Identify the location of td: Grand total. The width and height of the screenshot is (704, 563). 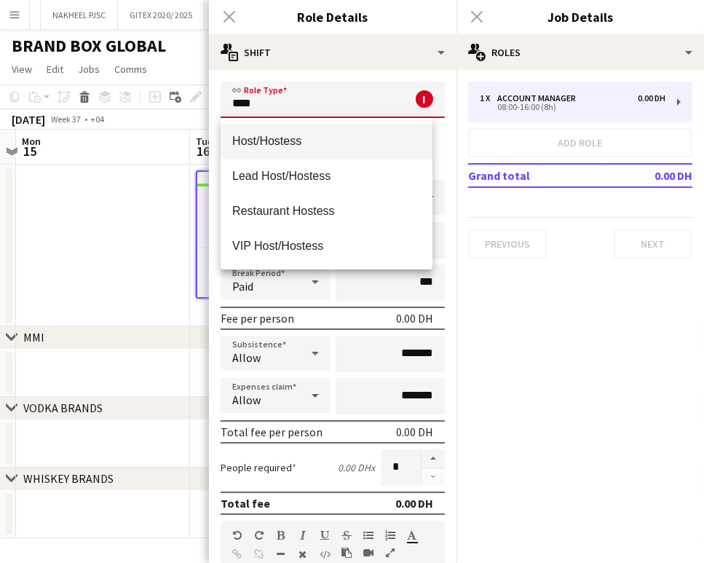
(537, 175).